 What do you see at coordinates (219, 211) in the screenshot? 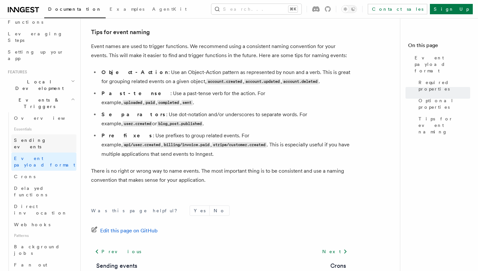
I see `button: No` at bounding box center [219, 211].